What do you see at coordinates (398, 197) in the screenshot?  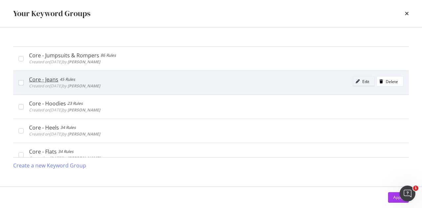 I see `div: Apply` at bounding box center [398, 197].